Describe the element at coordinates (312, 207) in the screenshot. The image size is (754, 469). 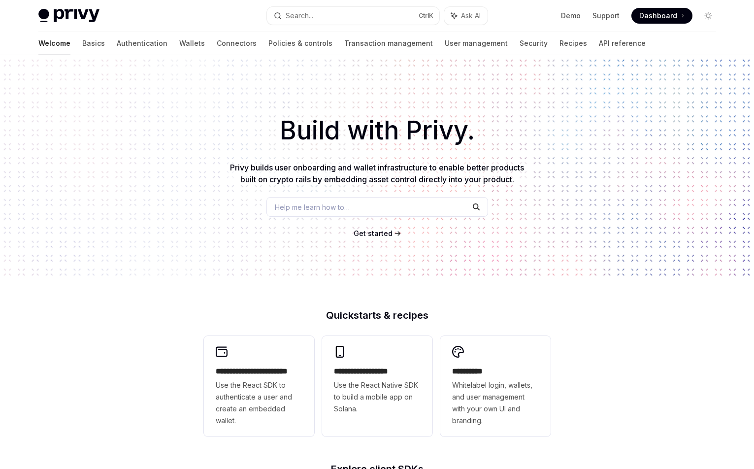
I see `span: Help me learn how to…` at that location.